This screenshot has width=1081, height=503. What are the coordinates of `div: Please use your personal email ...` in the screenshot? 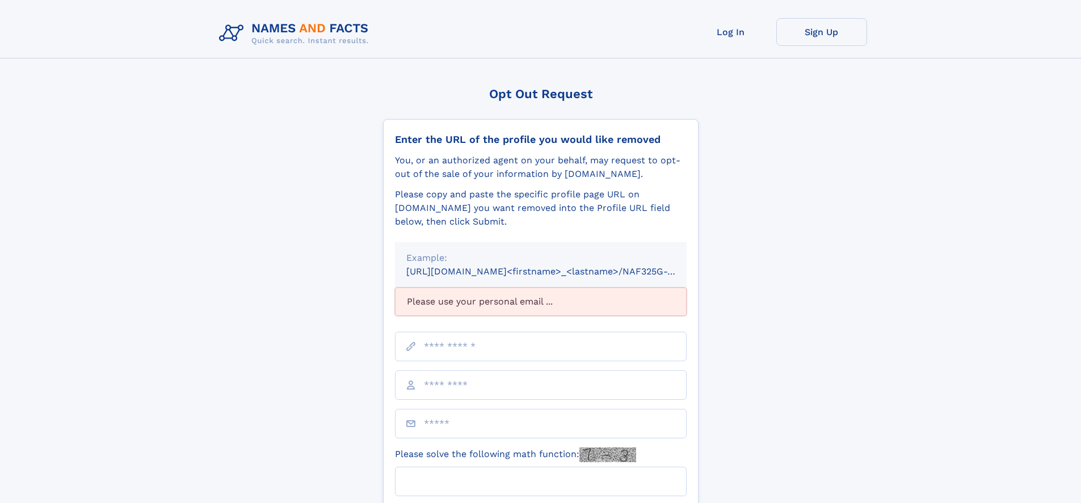 It's located at (541, 302).